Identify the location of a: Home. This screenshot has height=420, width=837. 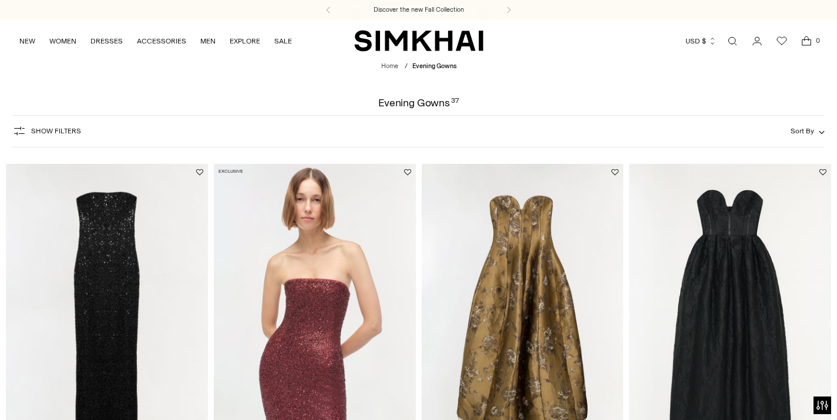
(389, 66).